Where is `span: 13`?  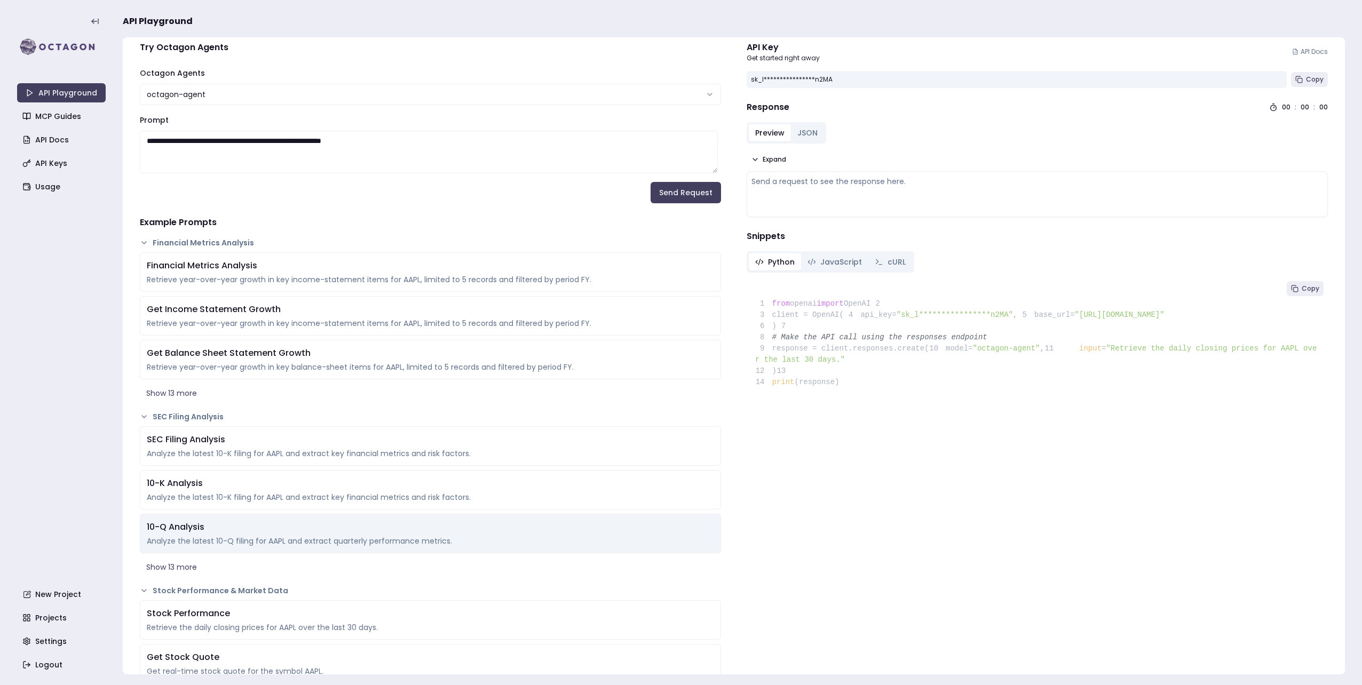 span: 13 is located at coordinates (785, 371).